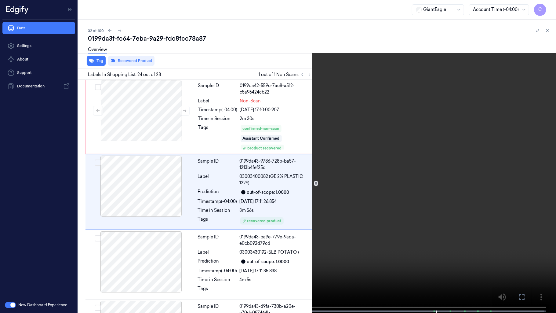 This screenshot has height=313, width=556. I want to click on div: 0199da43-9786-728b-ba57-1213b4fef25c, so click(276, 164).